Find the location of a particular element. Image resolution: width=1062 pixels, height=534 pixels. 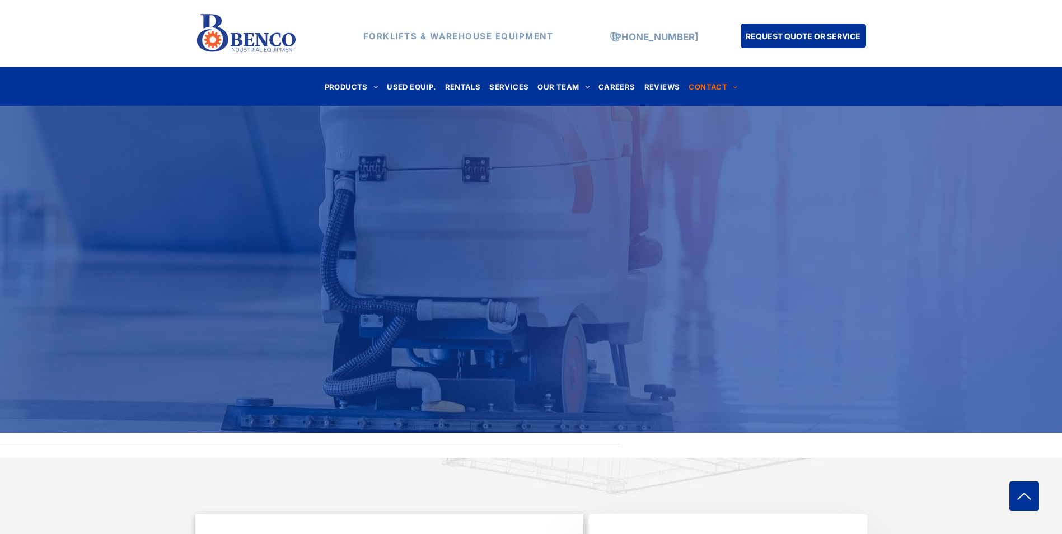

a: PRODUCTS is located at coordinates (352, 86).